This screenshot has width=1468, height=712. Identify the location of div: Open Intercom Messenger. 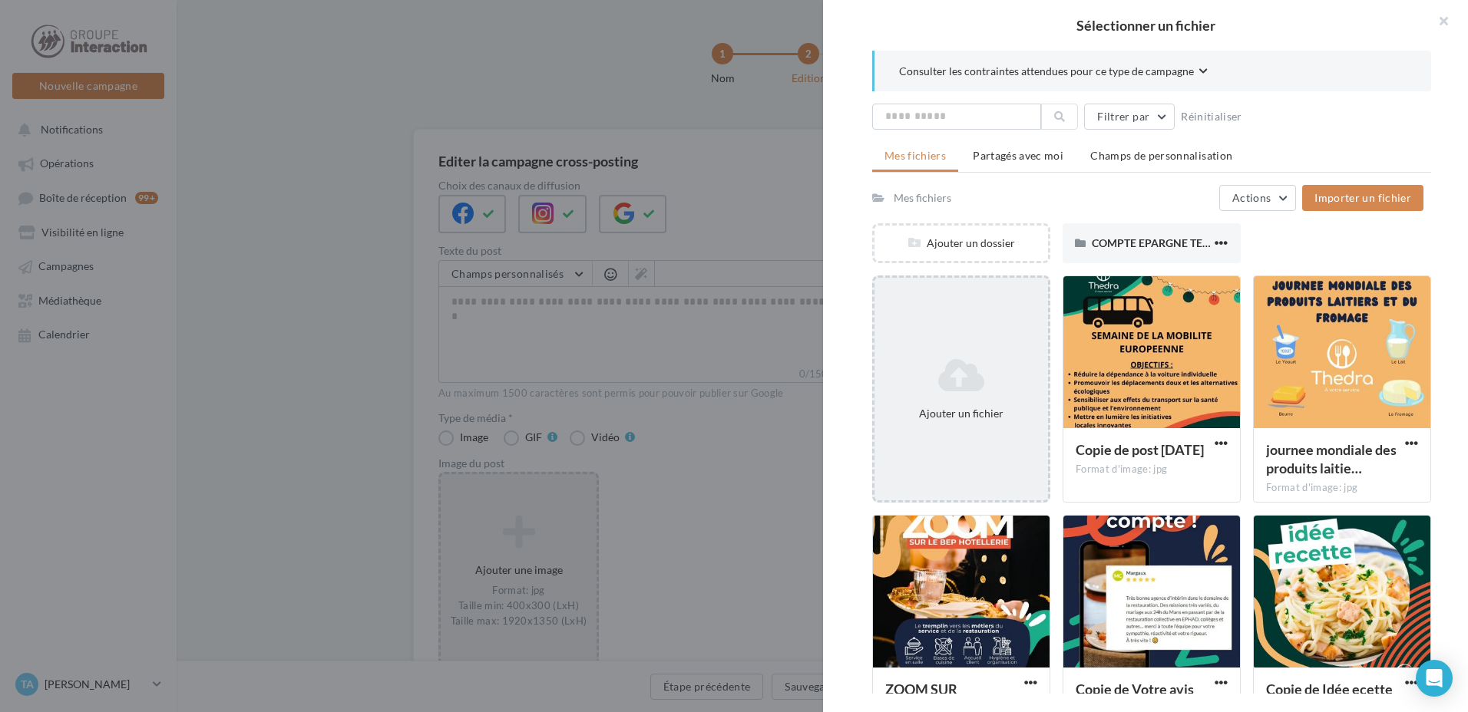
(1434, 679).